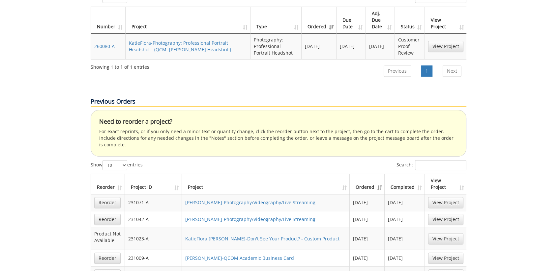 This screenshot has height=271, width=557. I want to click on a: Next, so click(452, 71).